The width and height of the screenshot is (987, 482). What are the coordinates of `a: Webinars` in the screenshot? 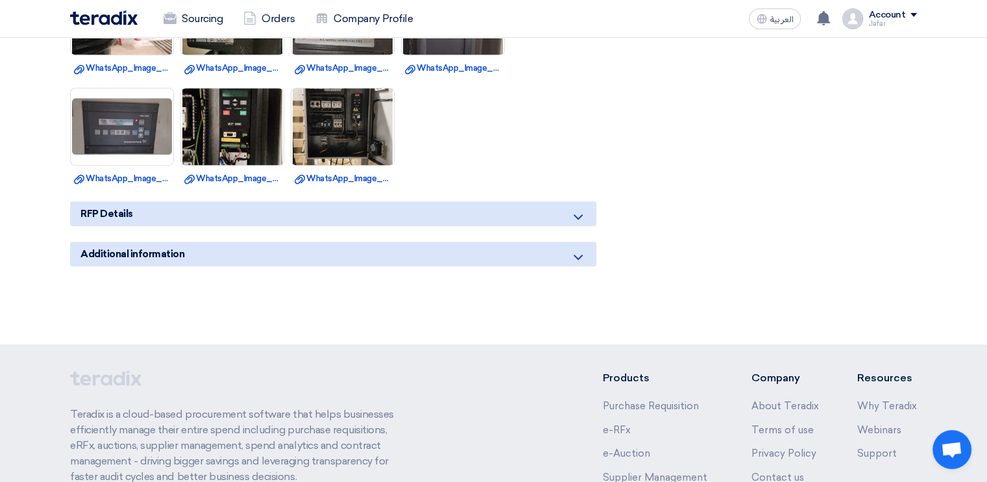 It's located at (880, 430).